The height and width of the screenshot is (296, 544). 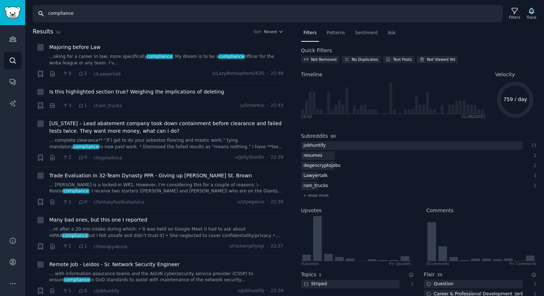 I want to click on h2: Flair, so click(x=429, y=274).